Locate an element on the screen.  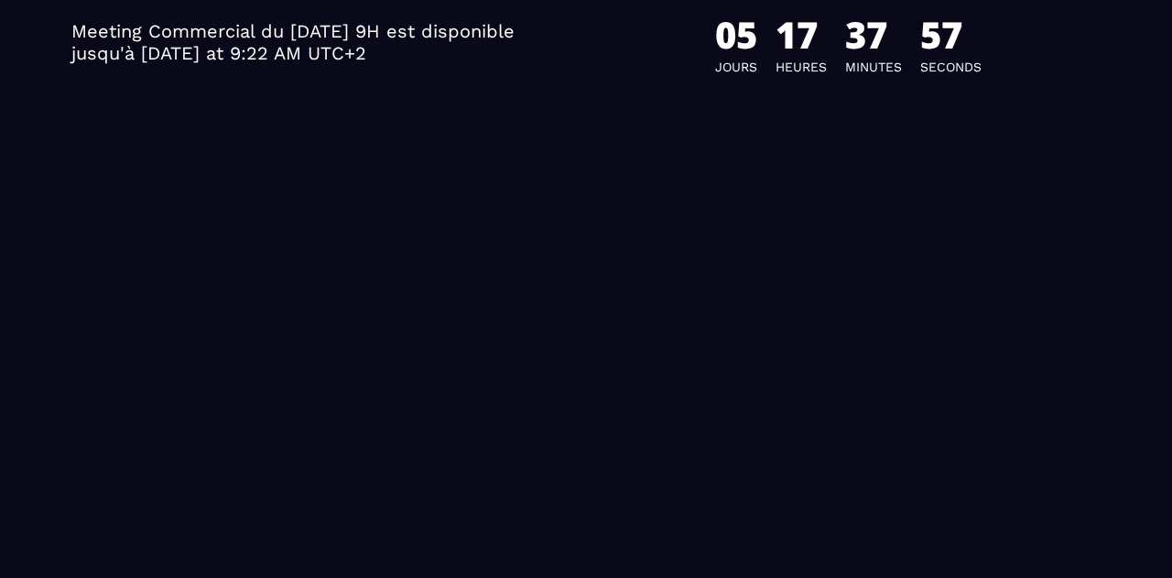
span: Heures is located at coordinates (801, 67).